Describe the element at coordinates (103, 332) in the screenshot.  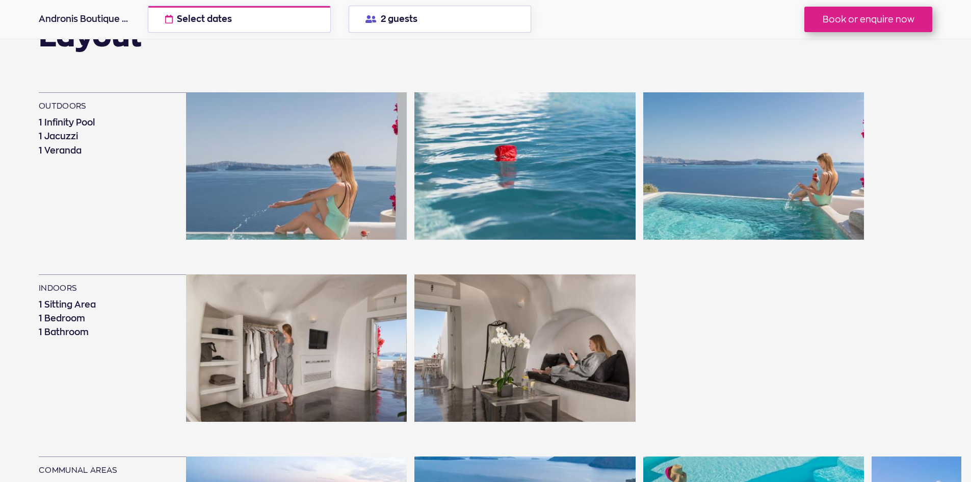
I see `li: 1 Bathroom` at that location.